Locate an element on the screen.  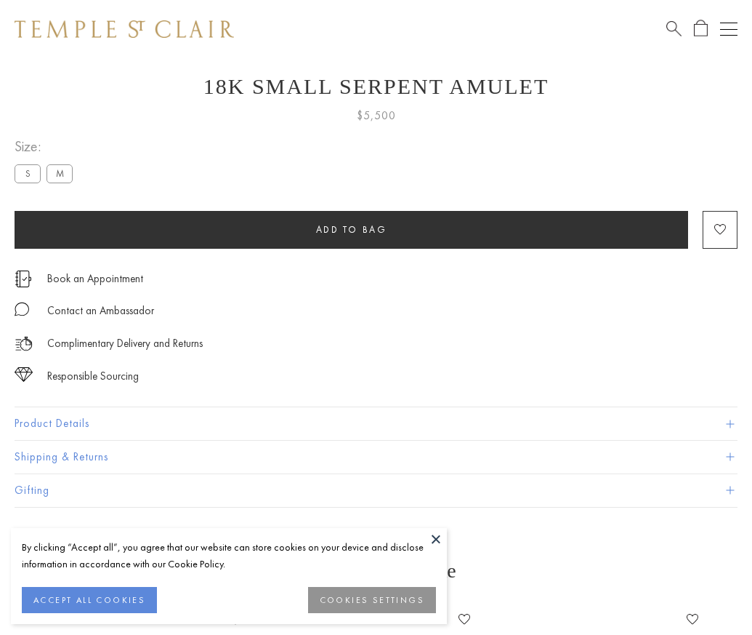
a: Book an Appointment is located at coordinates (95, 278).